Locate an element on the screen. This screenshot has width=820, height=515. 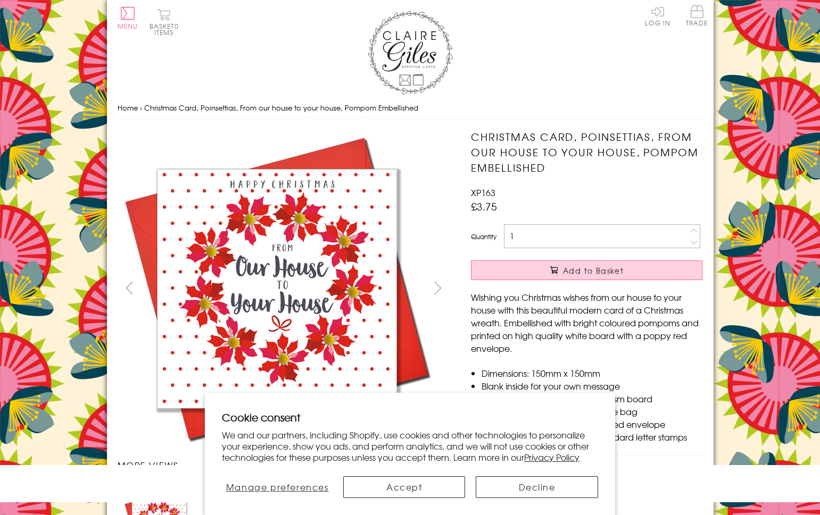
span: Christmas Card, Poinsettias, From our house to your house, Pompom Embellished is located at coordinates (281, 107).